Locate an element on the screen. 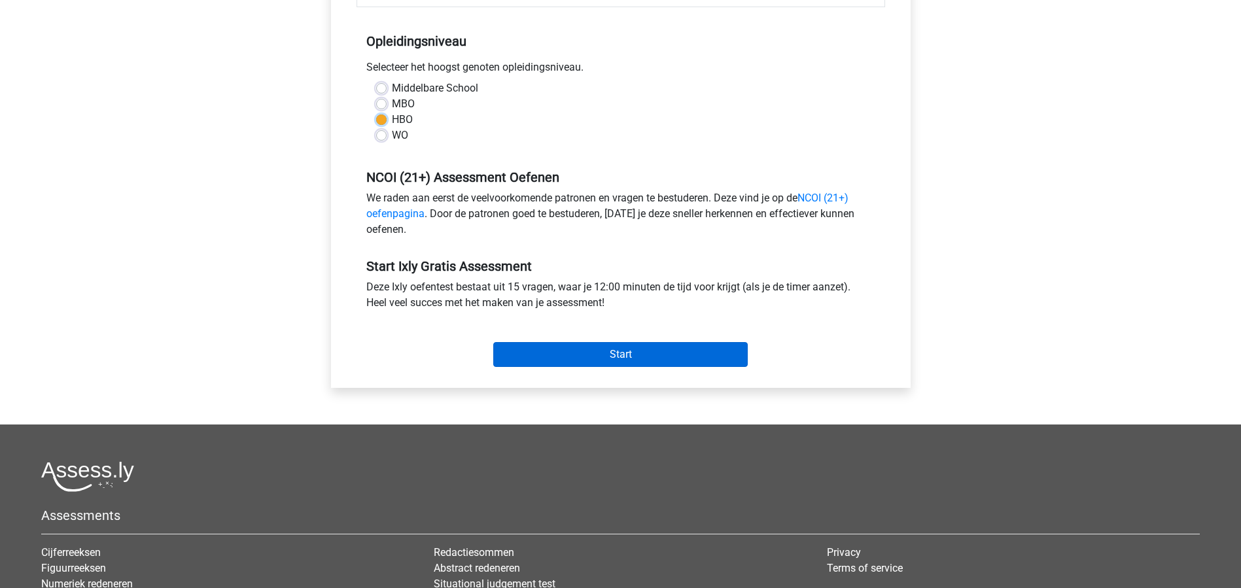  img: Assessly logo is located at coordinates (88, 476).